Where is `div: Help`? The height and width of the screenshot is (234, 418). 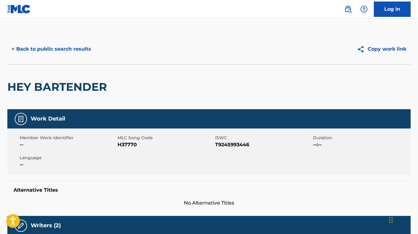
div: Help is located at coordinates (364, 9).